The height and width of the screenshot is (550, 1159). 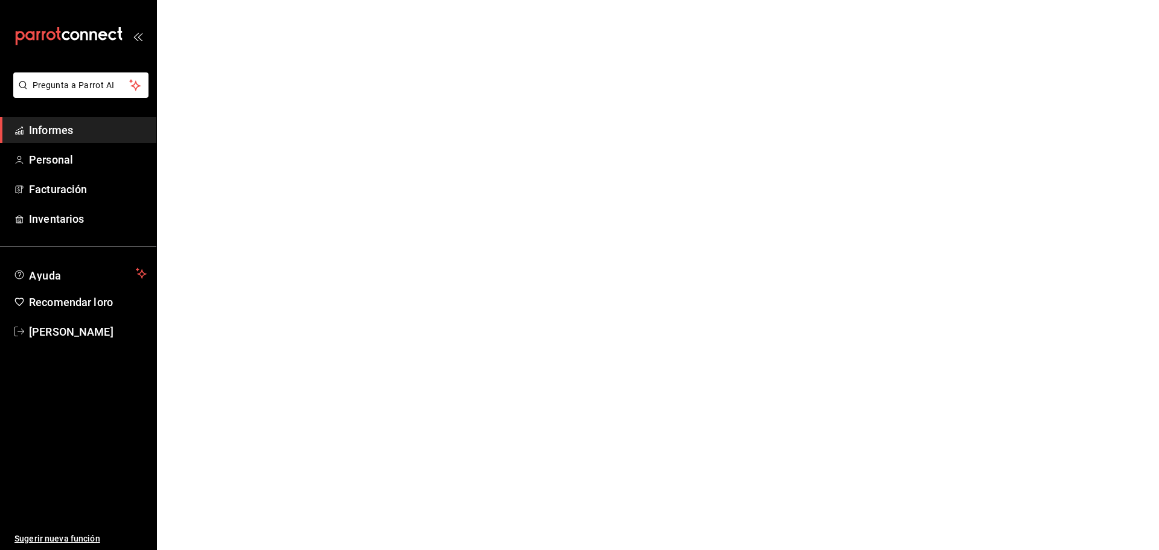 What do you see at coordinates (74, 85) in the screenshot?
I see `font: Pregunta a Parrot AI` at bounding box center [74, 85].